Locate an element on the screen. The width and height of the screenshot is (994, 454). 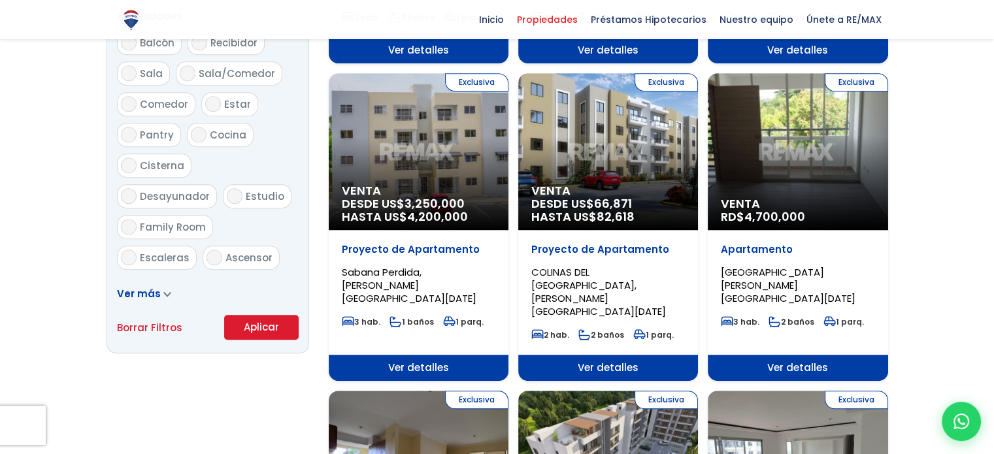
span: RD$ is located at coordinates (763, 216).